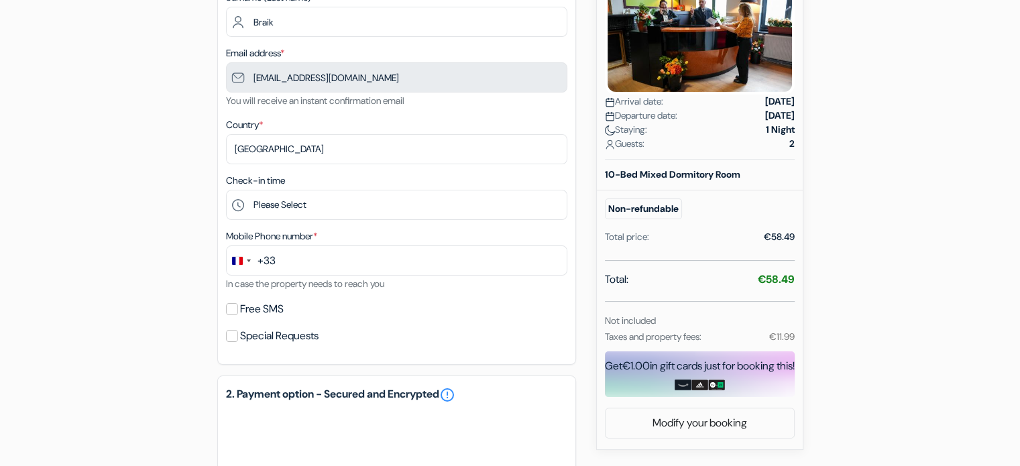 The width and height of the screenshot is (1020, 466). Describe the element at coordinates (627, 237) in the screenshot. I see `div: Total price:` at that location.